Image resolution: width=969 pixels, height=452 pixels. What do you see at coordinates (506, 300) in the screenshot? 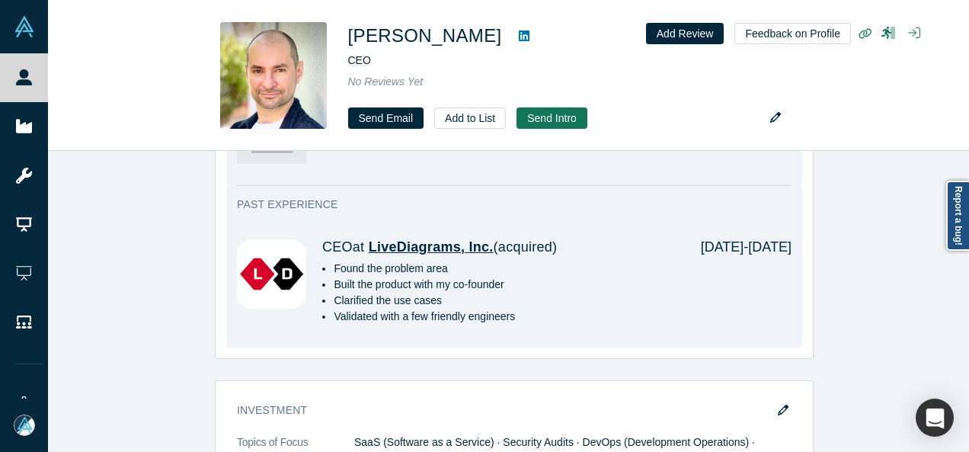
I see `li: Clarified the use cases` at bounding box center [506, 300].